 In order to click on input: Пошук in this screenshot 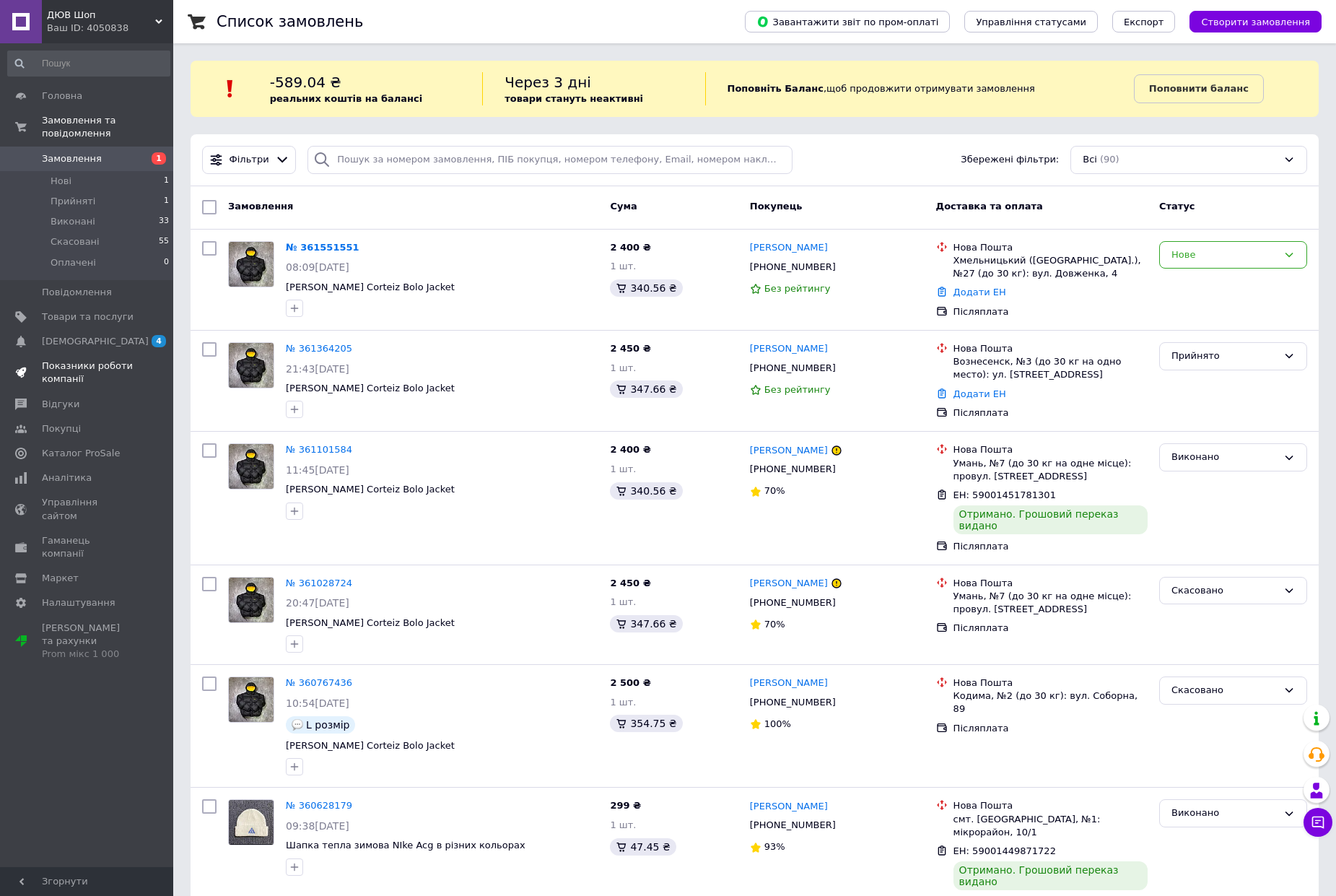, I will do `click(89, 64)`.